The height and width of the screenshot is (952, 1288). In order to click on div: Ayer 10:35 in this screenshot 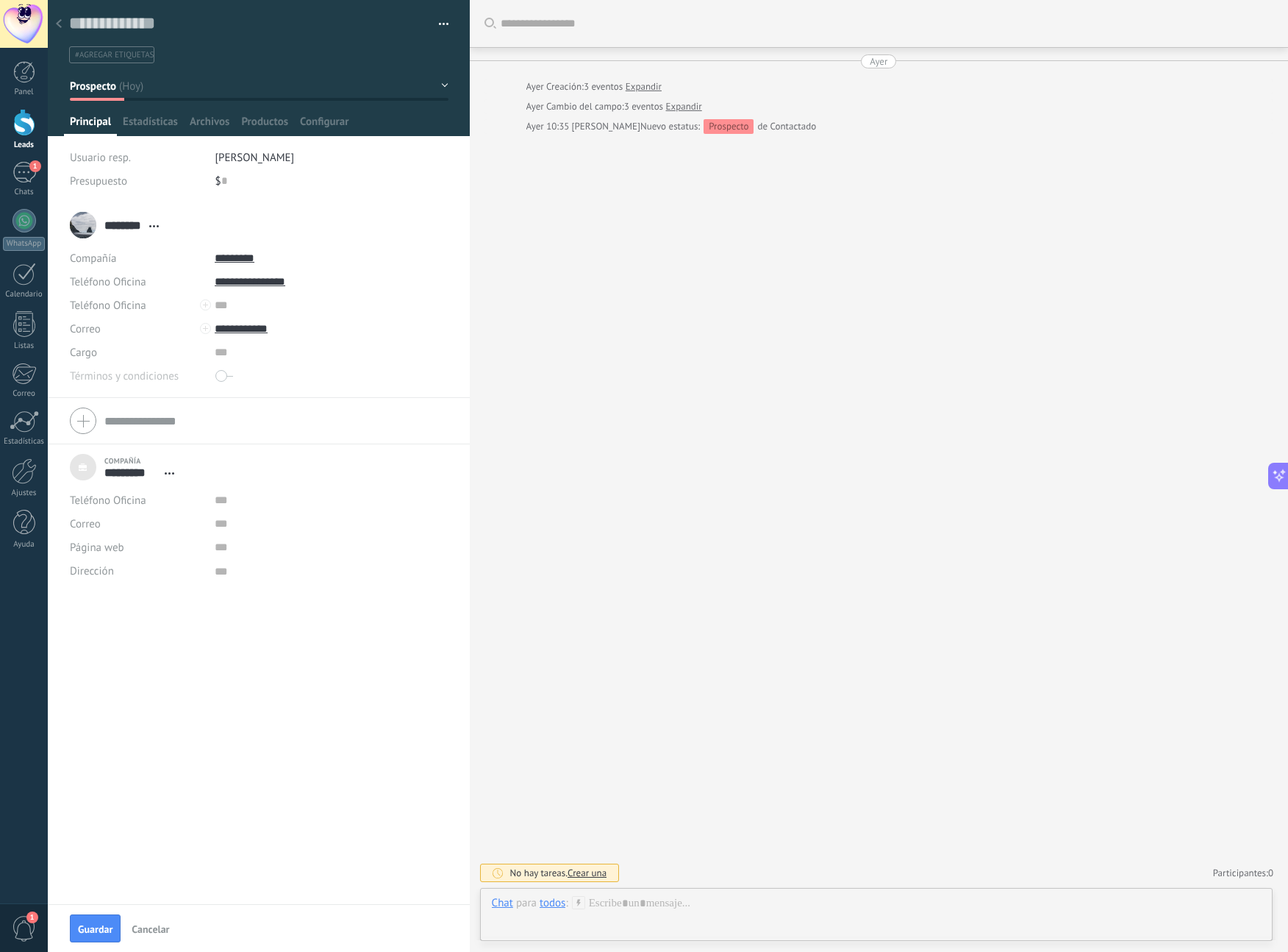, I will do `click(549, 126)`.